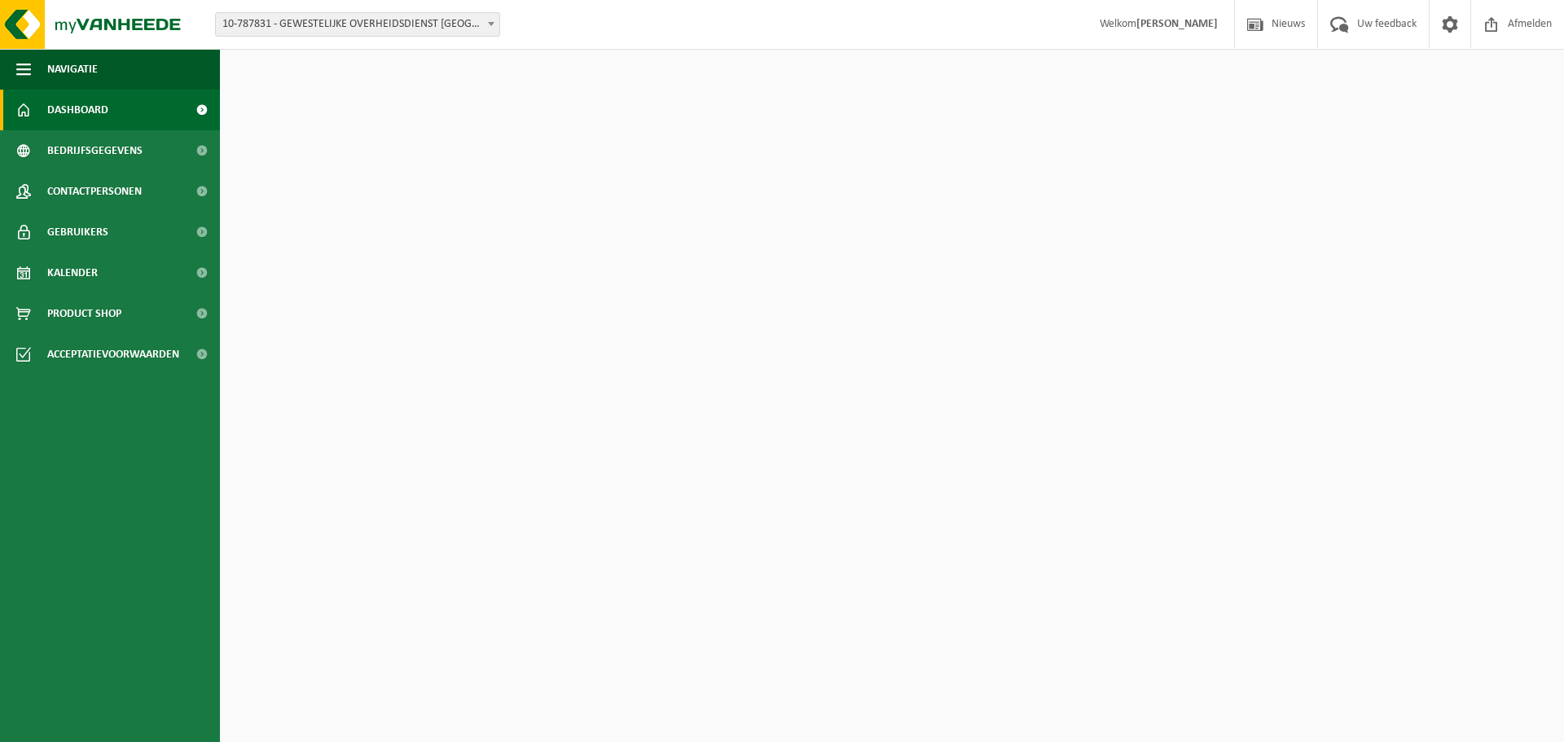 This screenshot has height=742, width=1564. Describe the element at coordinates (72, 69) in the screenshot. I see `span: Navigatie` at that location.